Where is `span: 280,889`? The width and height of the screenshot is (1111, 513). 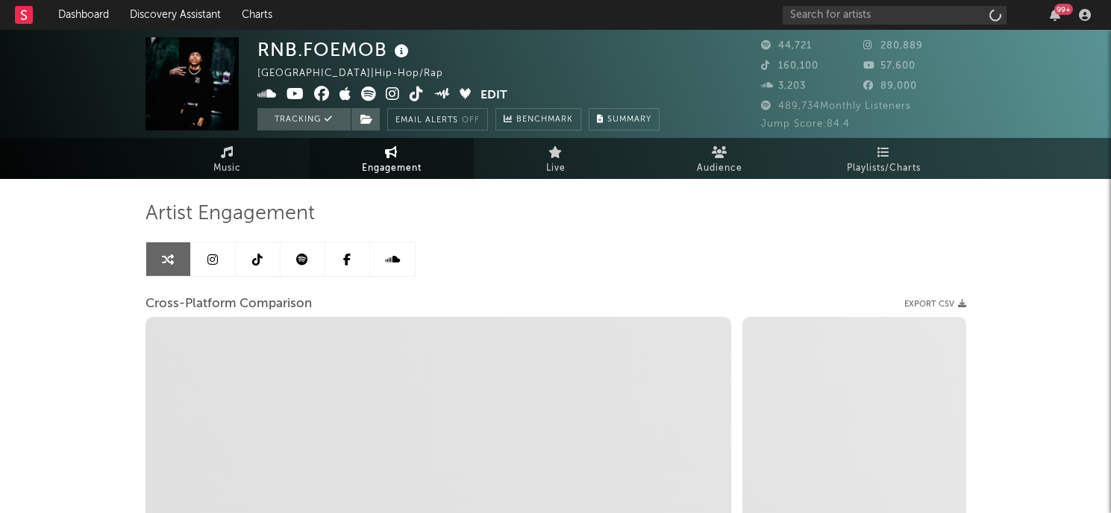
span: 280,889 is located at coordinates (893, 46).